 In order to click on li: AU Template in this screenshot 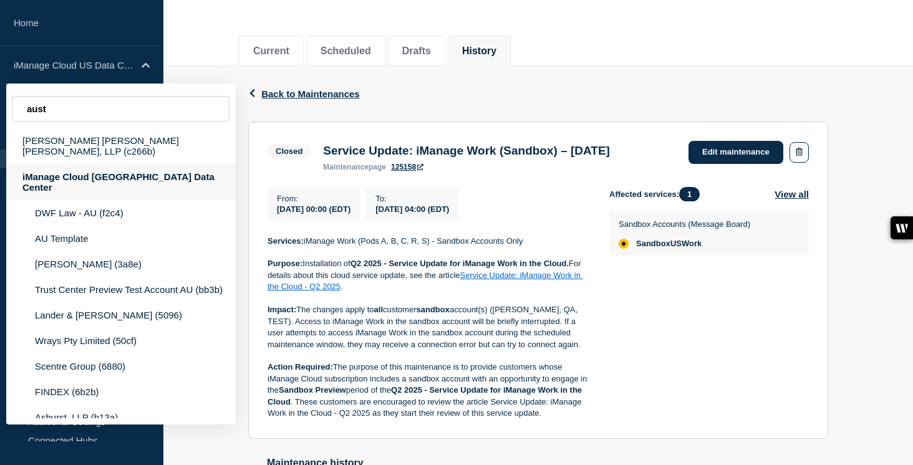, I will do `click(121, 238)`.